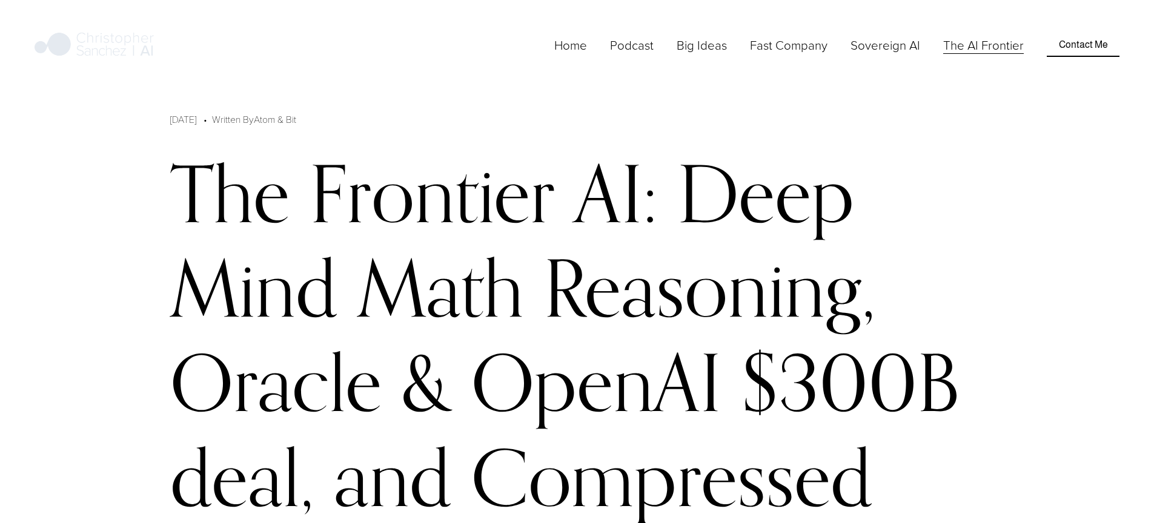 The width and height of the screenshot is (1154, 523). What do you see at coordinates (1083, 45) in the screenshot?
I see `a: Contact Me` at bounding box center [1083, 45].